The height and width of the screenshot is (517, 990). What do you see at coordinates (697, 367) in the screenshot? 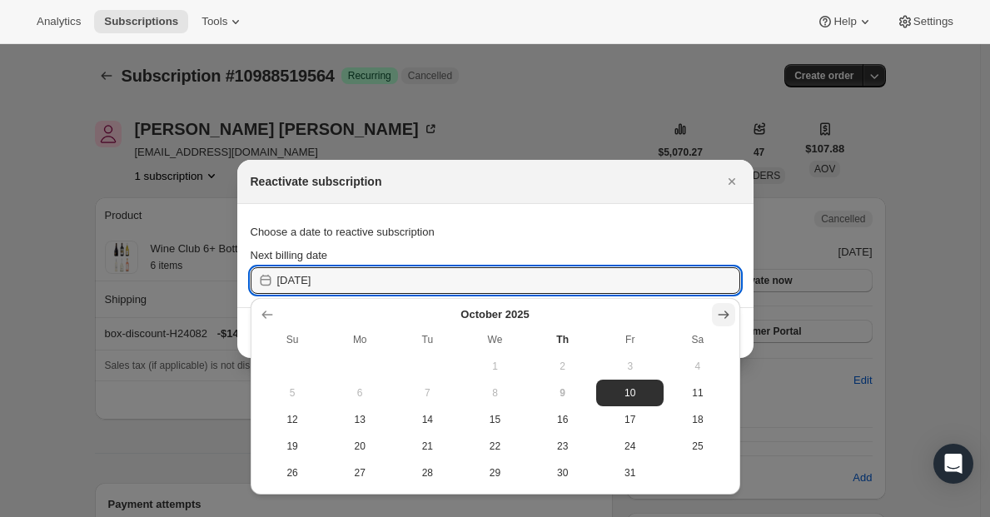
I see `span: 4` at bounding box center [697, 367].